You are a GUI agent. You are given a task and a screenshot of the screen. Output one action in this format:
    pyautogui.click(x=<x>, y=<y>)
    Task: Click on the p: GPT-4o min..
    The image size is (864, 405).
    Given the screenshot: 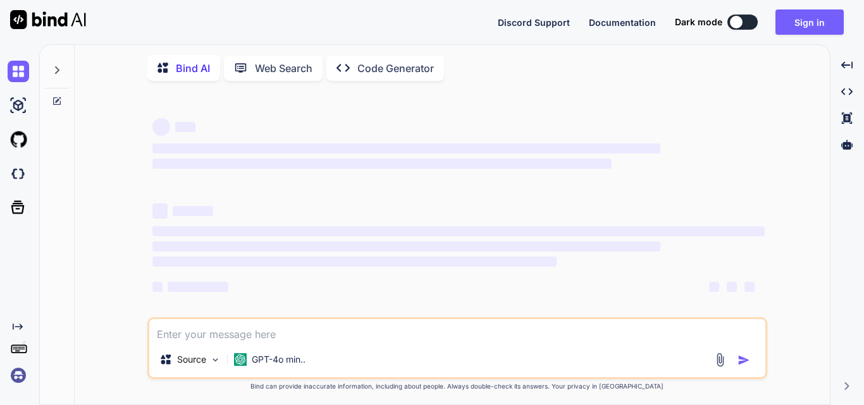 What is the action you would take?
    pyautogui.click(x=278, y=360)
    